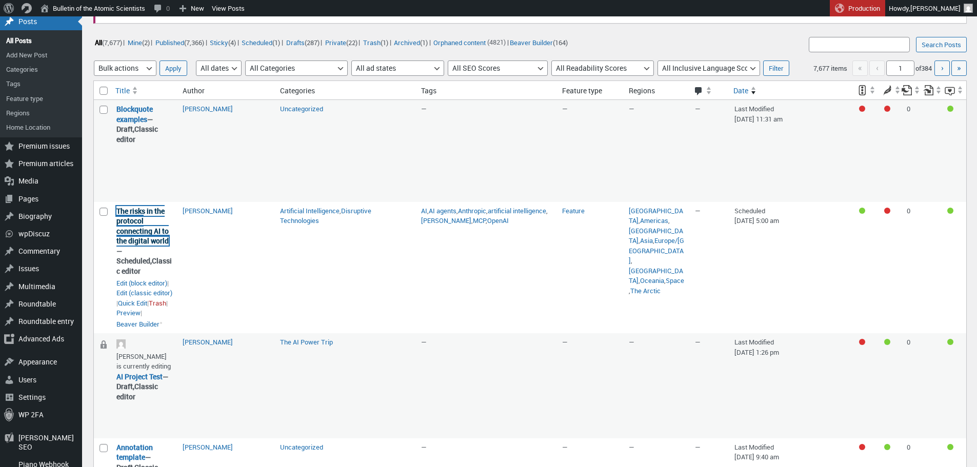 This screenshot has width=977, height=467. What do you see at coordinates (776, 68) in the screenshot?
I see `input: Filter` at bounding box center [776, 68].